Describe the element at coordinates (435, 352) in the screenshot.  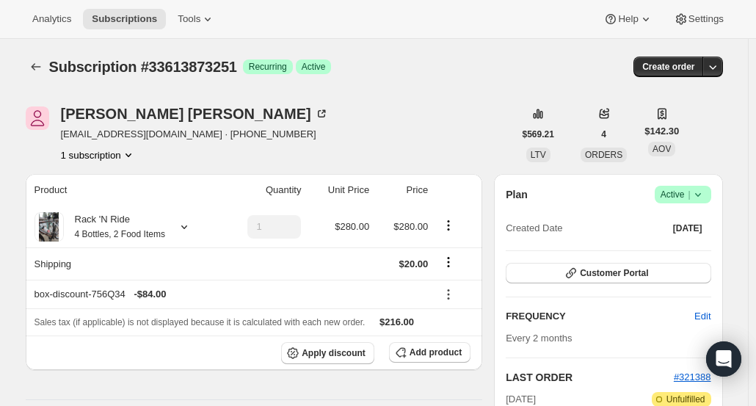
I see `span: Add product` at that location.